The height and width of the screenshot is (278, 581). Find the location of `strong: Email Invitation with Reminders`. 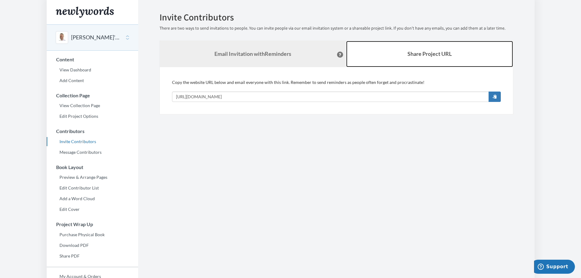

strong: Email Invitation with Reminders is located at coordinates (253, 54).